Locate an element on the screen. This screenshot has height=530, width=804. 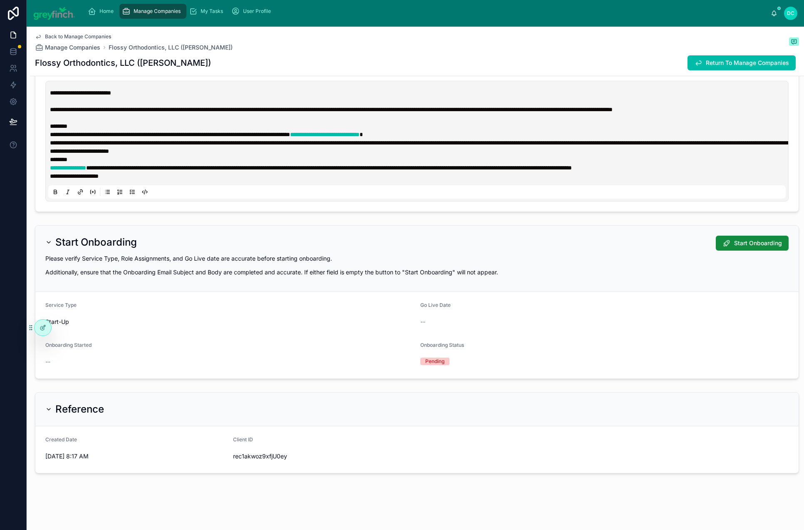
span: Created Date is located at coordinates (61, 439).